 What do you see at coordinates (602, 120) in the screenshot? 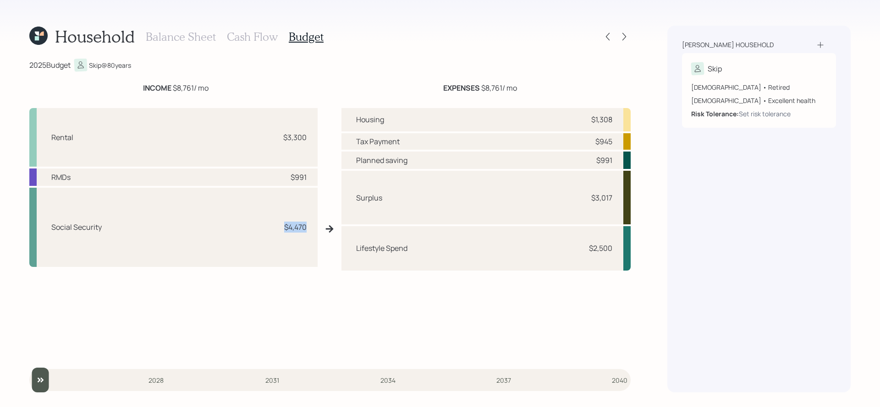
I see `div: $1,308` at bounding box center [602, 120].